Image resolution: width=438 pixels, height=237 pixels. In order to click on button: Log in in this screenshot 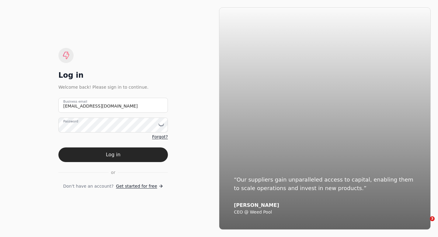, I will do `click(113, 155)`.